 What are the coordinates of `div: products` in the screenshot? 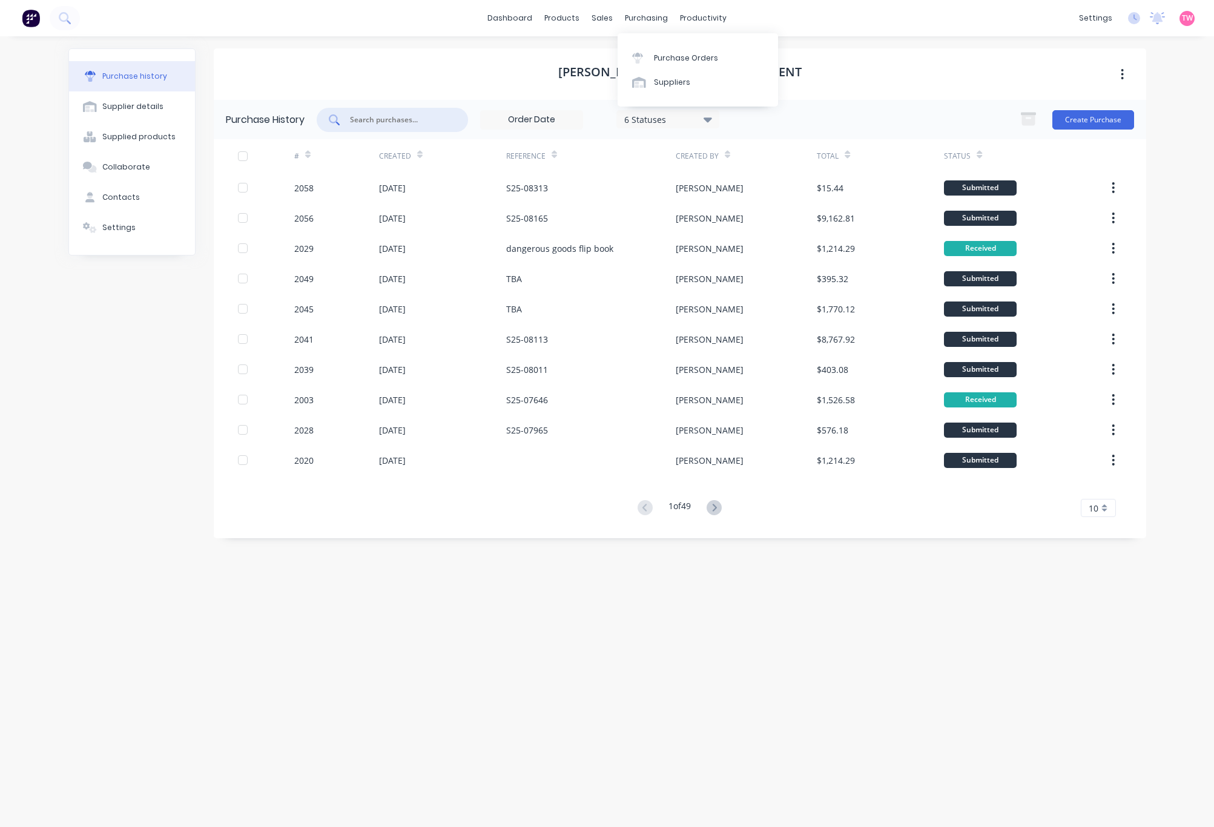 It's located at (562, 18).